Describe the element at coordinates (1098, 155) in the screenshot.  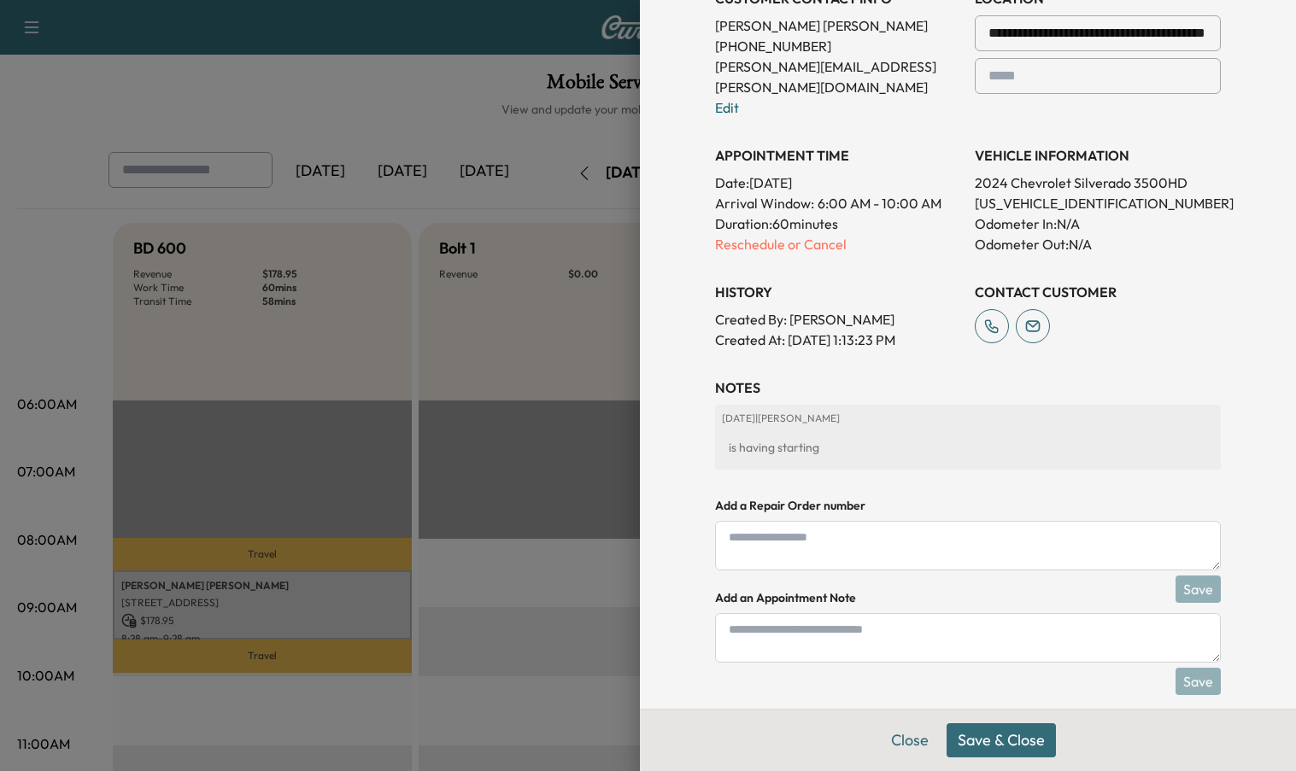
I see `h3: VEHICLE INFORMATION` at that location.